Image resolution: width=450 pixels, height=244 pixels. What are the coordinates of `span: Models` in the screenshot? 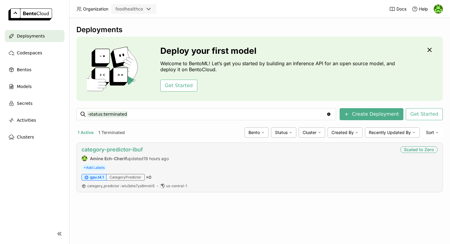 It's located at (24, 87).